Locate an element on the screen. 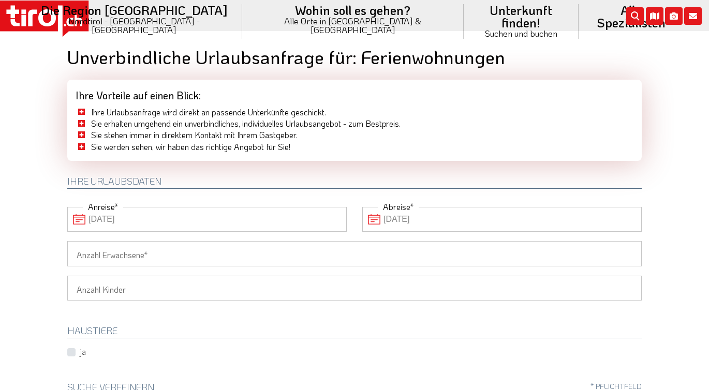 This screenshot has height=390, width=709. i: Karte öffnen is located at coordinates (655, 16).